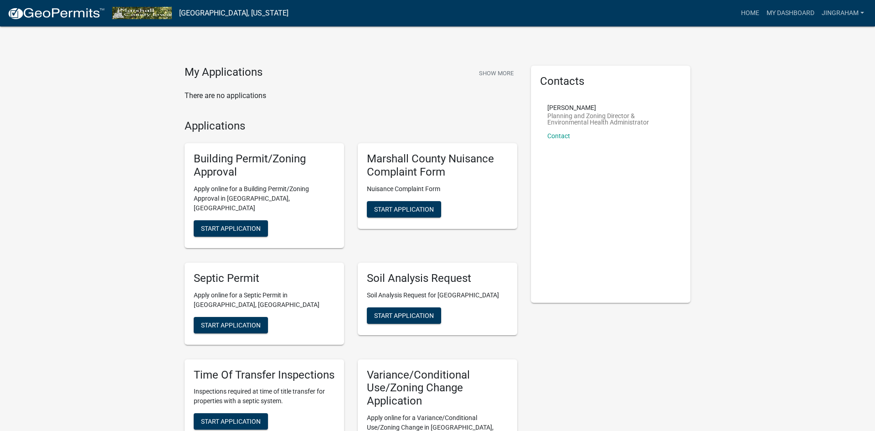  I want to click on h5: Marshall County Nuisance Complaint Form, so click(437, 165).